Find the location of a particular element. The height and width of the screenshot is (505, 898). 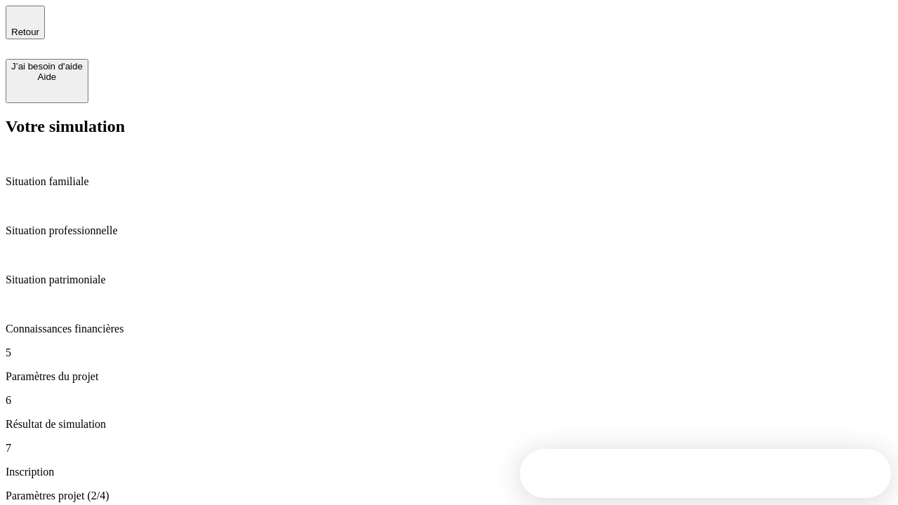

div: J’ai besoin d'aide is located at coordinates (47, 66).